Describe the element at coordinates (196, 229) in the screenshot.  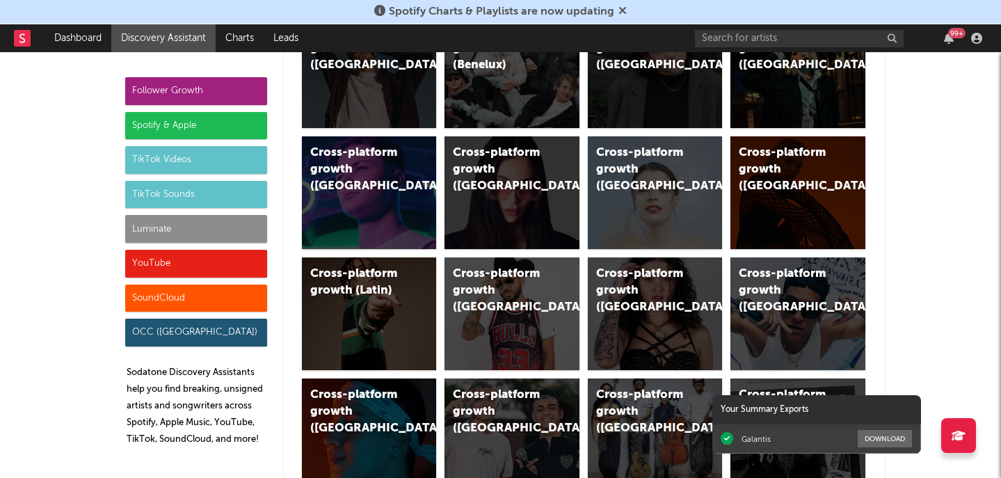
I see `div: Luminate` at that location.